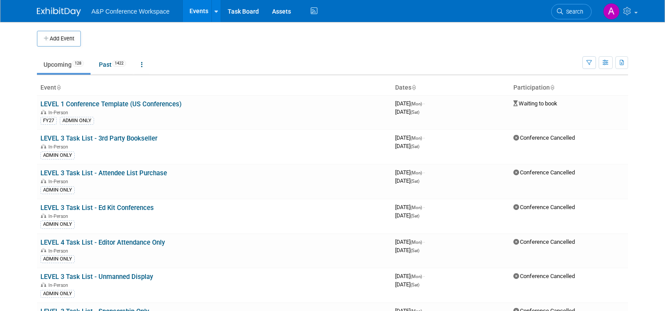 This screenshot has width=665, height=311. What do you see at coordinates (612, 11) in the screenshot?
I see `img: Anna Roberts` at bounding box center [612, 11].